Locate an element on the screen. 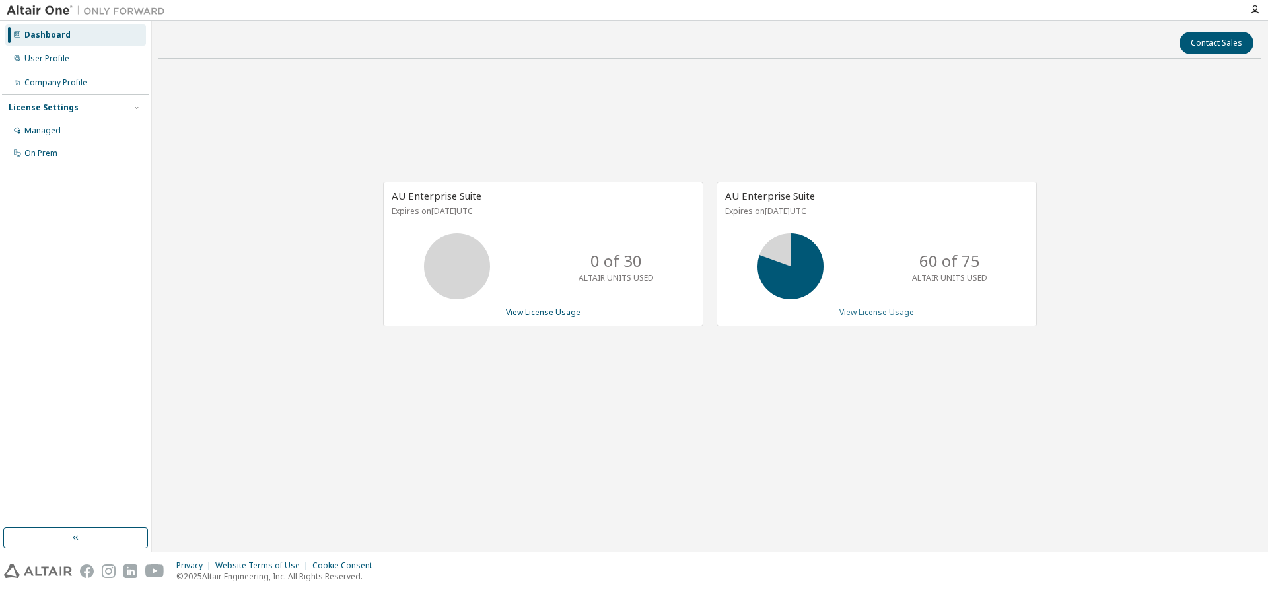 This screenshot has height=590, width=1268. div: Cookie Consent is located at coordinates (346, 565).